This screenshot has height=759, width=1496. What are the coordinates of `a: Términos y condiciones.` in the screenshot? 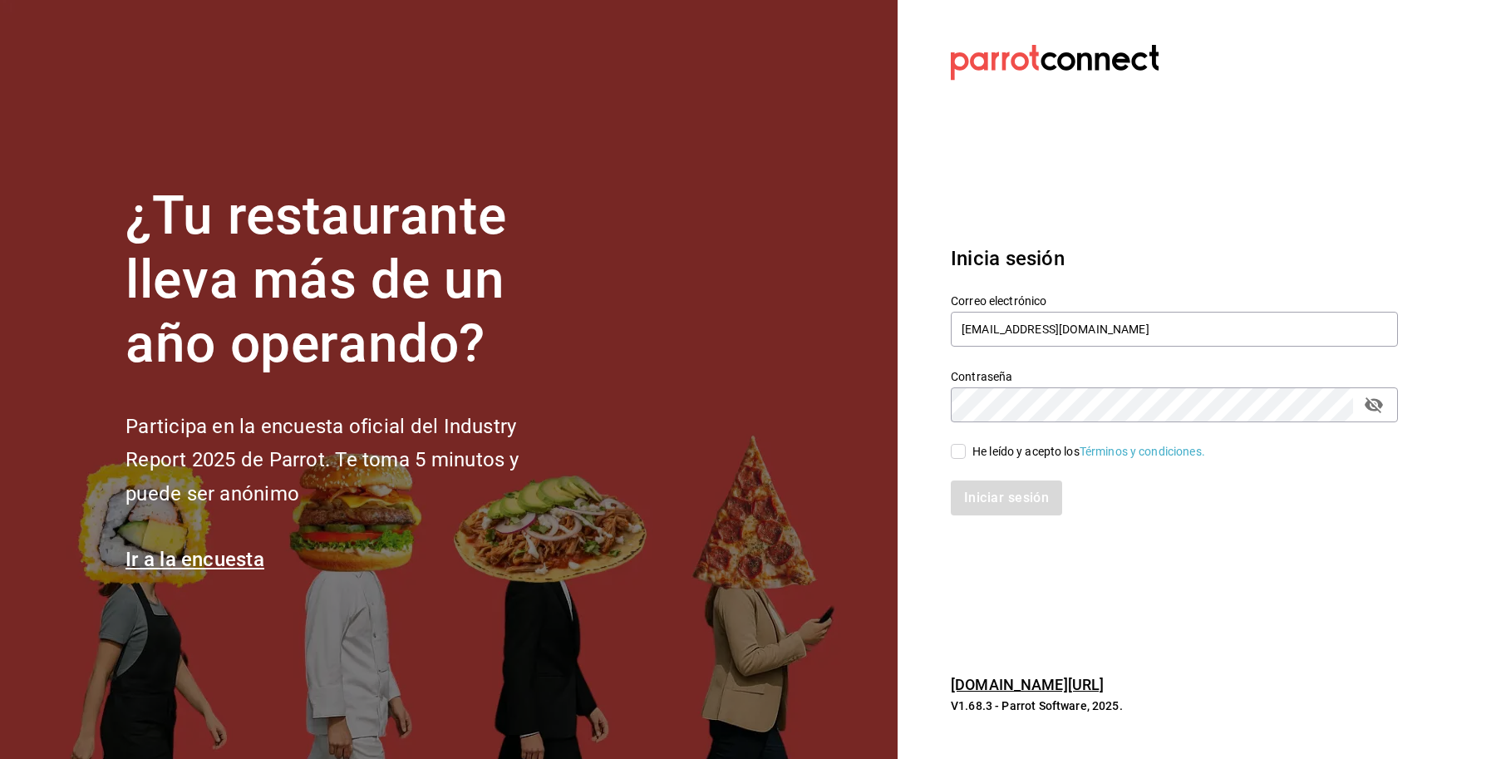 It's located at (1142, 451).